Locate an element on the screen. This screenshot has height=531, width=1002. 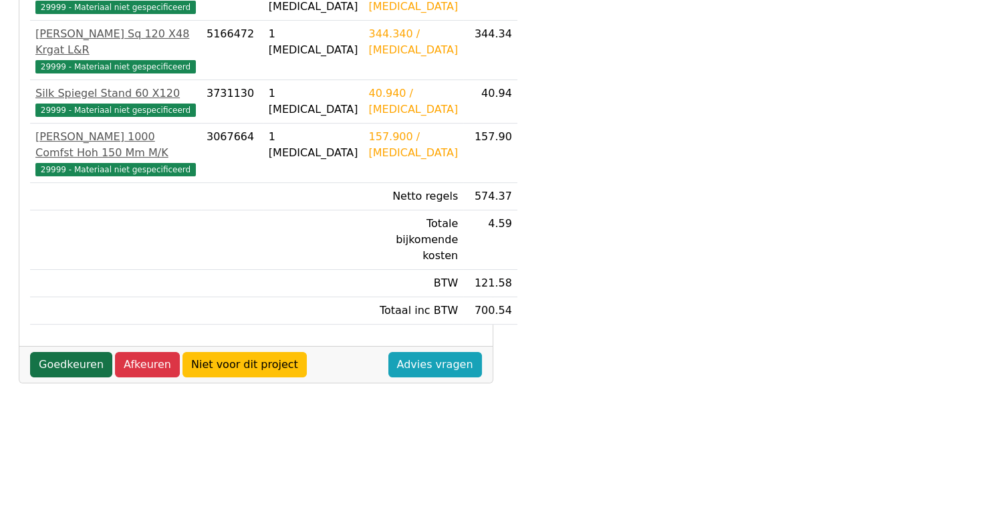
td: 157.90 is located at coordinates (490, 153).